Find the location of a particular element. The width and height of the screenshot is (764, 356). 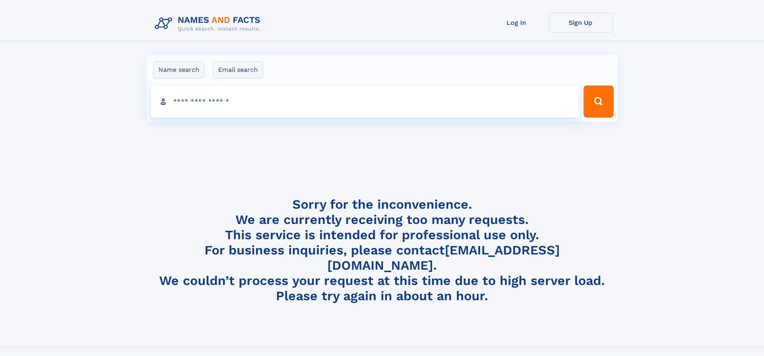

a: Log In is located at coordinates (516, 22).